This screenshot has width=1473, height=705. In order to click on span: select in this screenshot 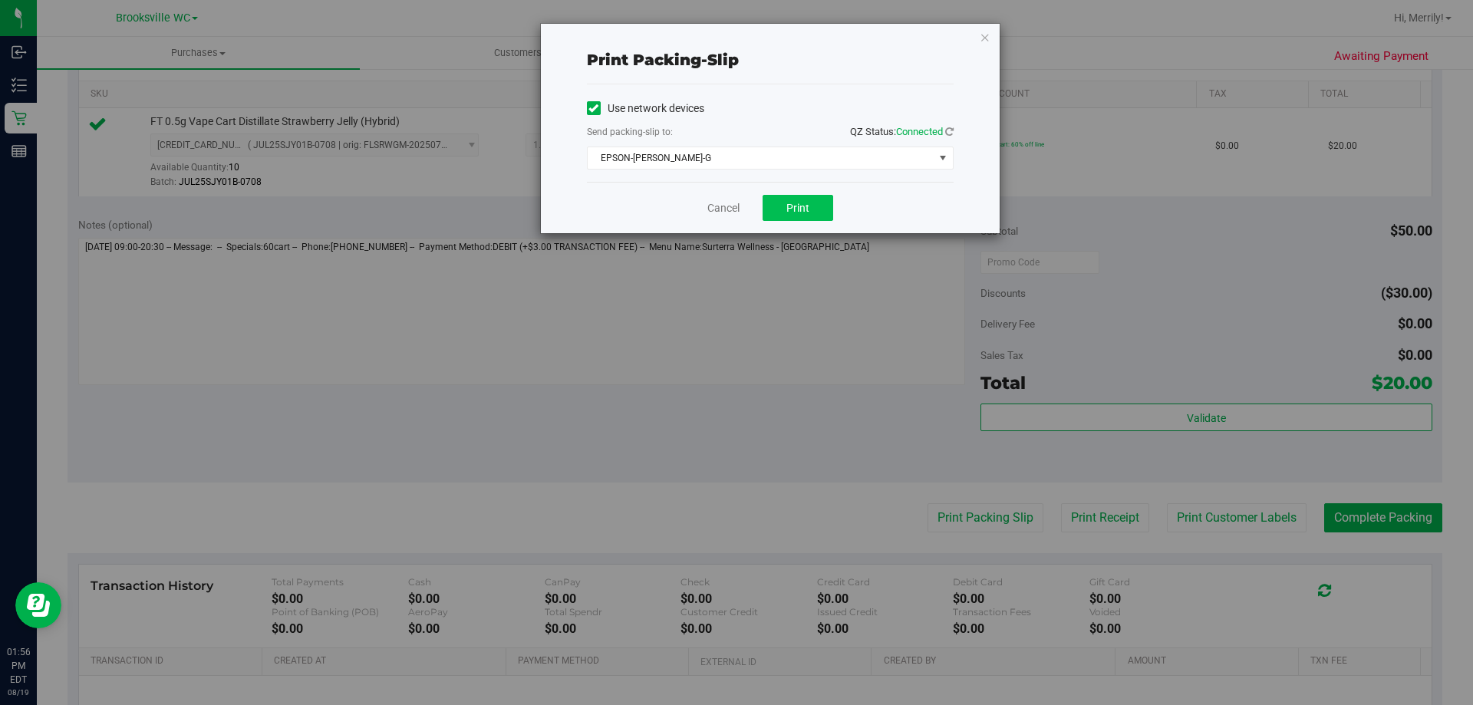, I will do `click(942, 158)`.